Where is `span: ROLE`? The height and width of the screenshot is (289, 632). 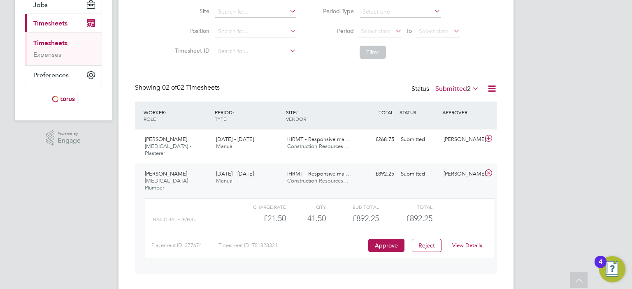 span: ROLE is located at coordinates (150, 119).